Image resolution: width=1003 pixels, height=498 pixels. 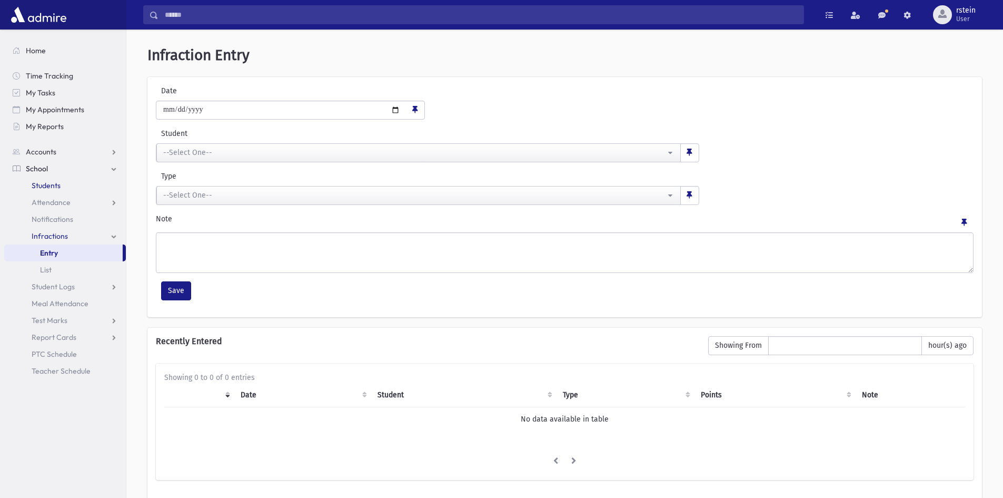 What do you see at coordinates (37, 169) in the screenshot?
I see `span: School` at bounding box center [37, 169].